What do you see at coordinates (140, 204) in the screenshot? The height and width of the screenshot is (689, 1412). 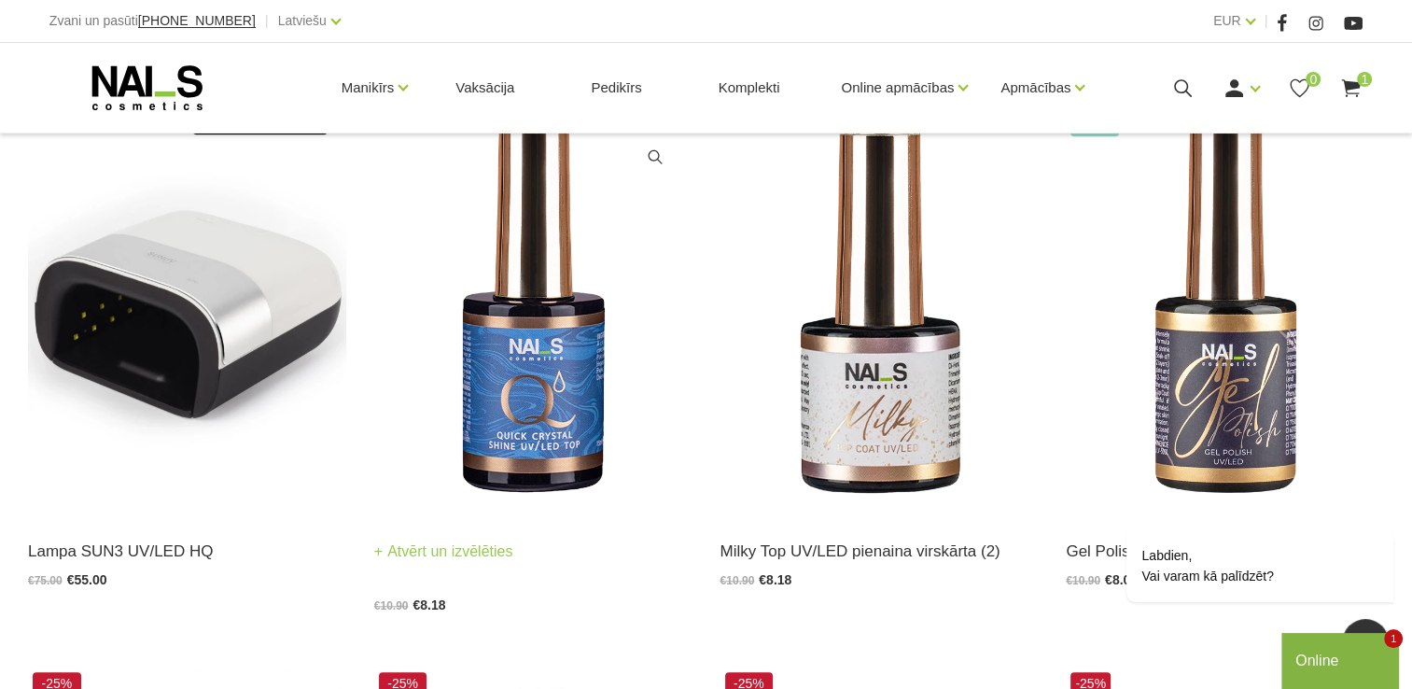 I see `span: Labdien, Vai varam kā palīdzēt?` at bounding box center [140, 204].